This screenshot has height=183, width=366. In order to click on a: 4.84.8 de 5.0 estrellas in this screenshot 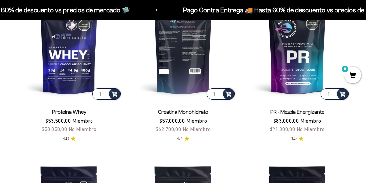, I will do `click(69, 139)`.